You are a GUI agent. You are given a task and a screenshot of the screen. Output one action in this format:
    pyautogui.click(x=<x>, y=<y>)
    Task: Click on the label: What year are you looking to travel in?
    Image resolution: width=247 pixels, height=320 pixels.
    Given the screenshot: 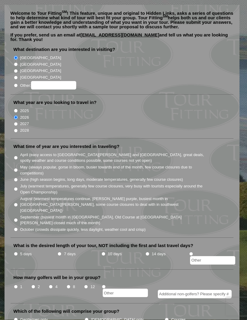 What is the action you would take?
    pyautogui.click(x=55, y=103)
    